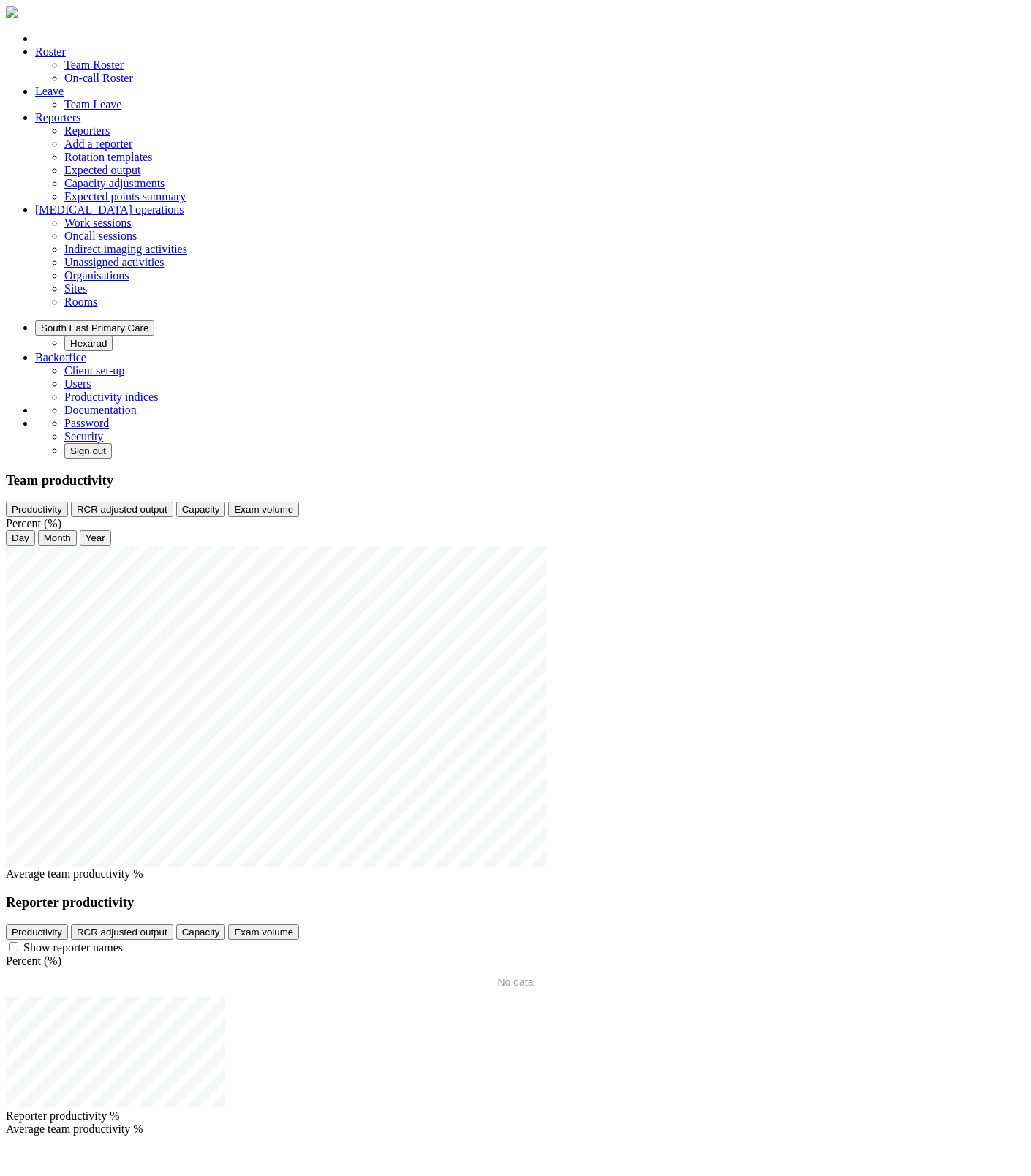 The image size is (1031, 1176). What do you see at coordinates (94, 370) in the screenshot?
I see `a: Client set-up` at bounding box center [94, 370].